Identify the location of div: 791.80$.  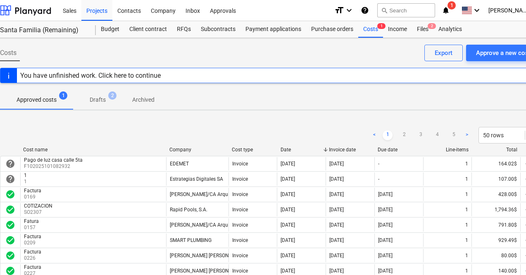
(496, 225).